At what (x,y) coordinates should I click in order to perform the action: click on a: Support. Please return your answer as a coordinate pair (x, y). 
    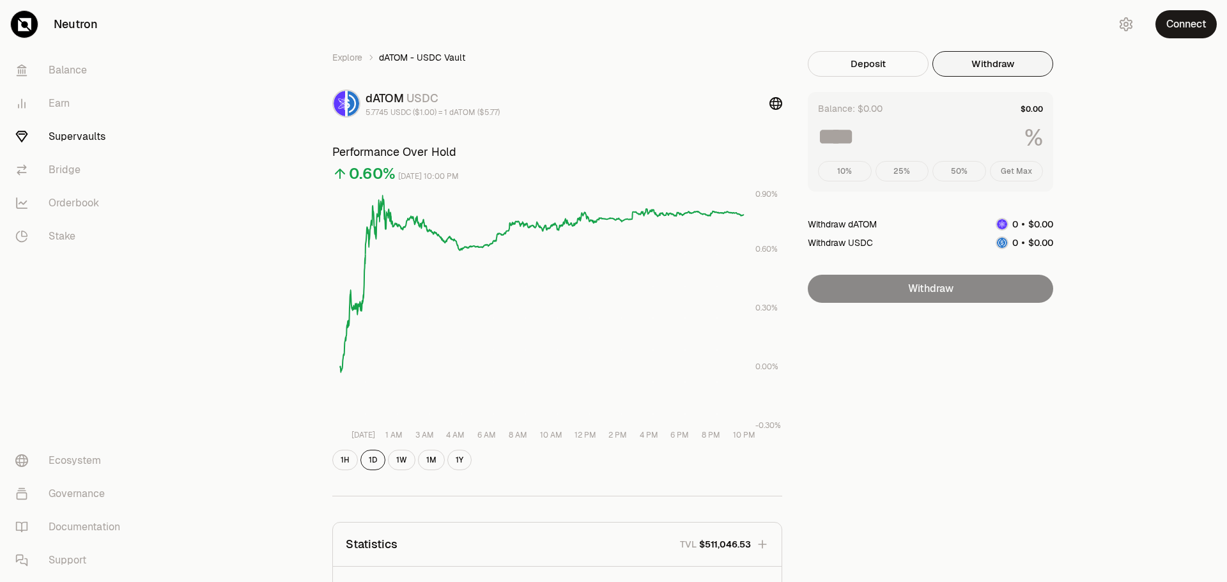
    Looking at the image, I should click on (72, 560).